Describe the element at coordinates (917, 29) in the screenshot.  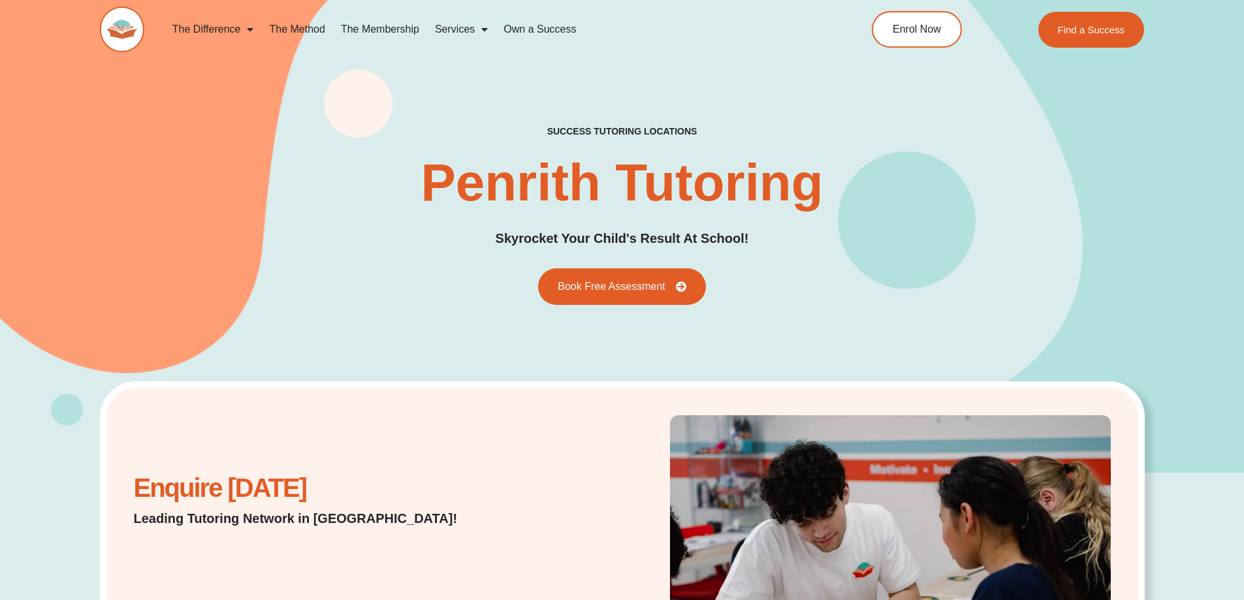
I see `a: Enrol Now` at that location.